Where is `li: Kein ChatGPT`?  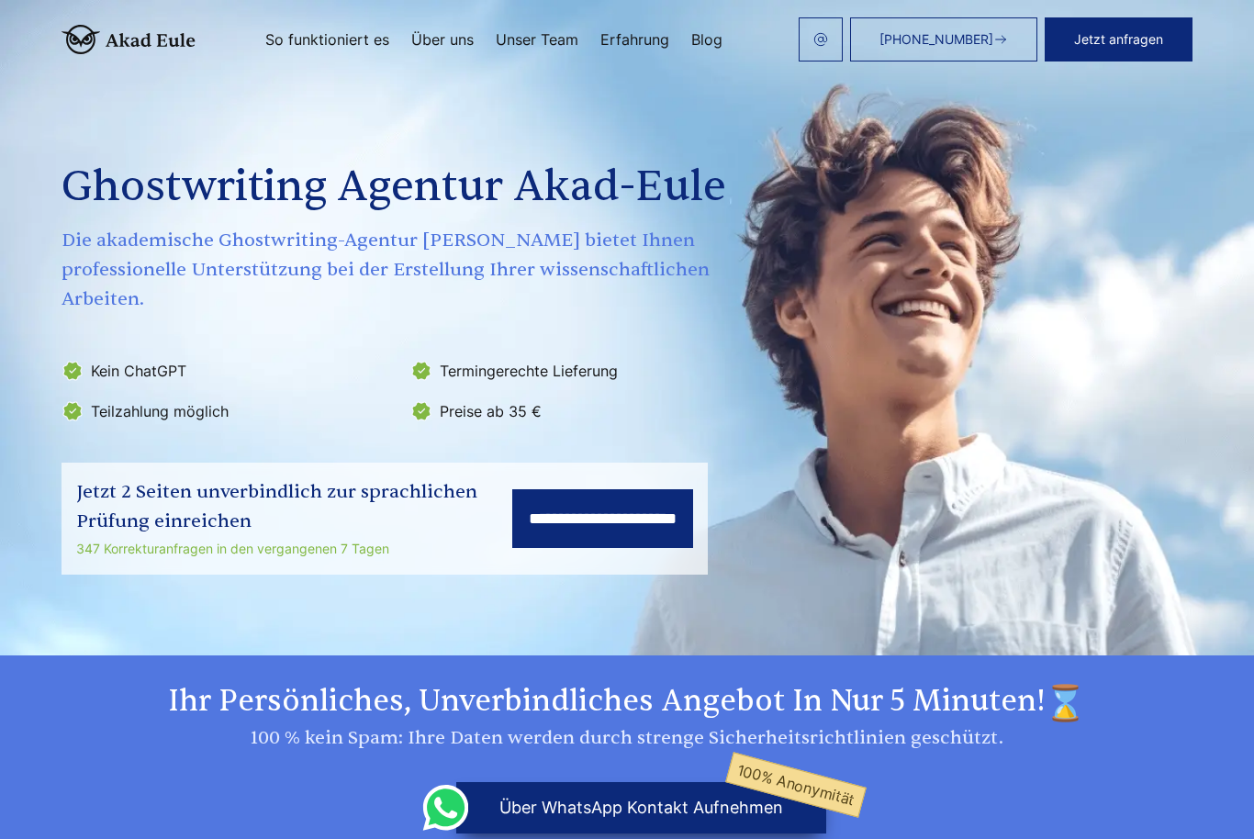 li: Kein ChatGPT is located at coordinates (230, 371).